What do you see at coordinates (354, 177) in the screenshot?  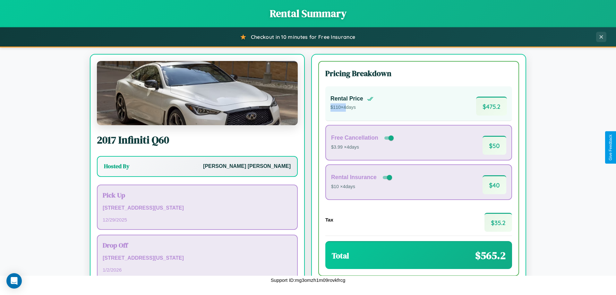 I see `h4: Rental Insurance` at bounding box center [354, 177].